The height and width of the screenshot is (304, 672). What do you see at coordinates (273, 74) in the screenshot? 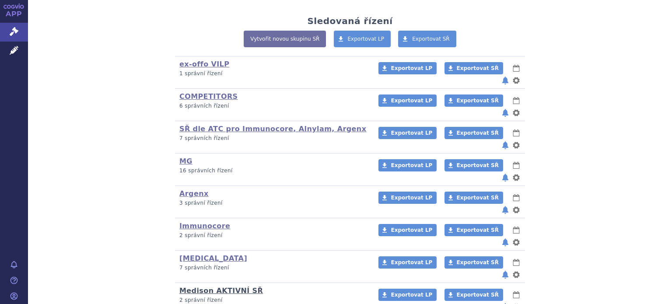
I see `p: 1 správní řízení` at bounding box center [273, 74].